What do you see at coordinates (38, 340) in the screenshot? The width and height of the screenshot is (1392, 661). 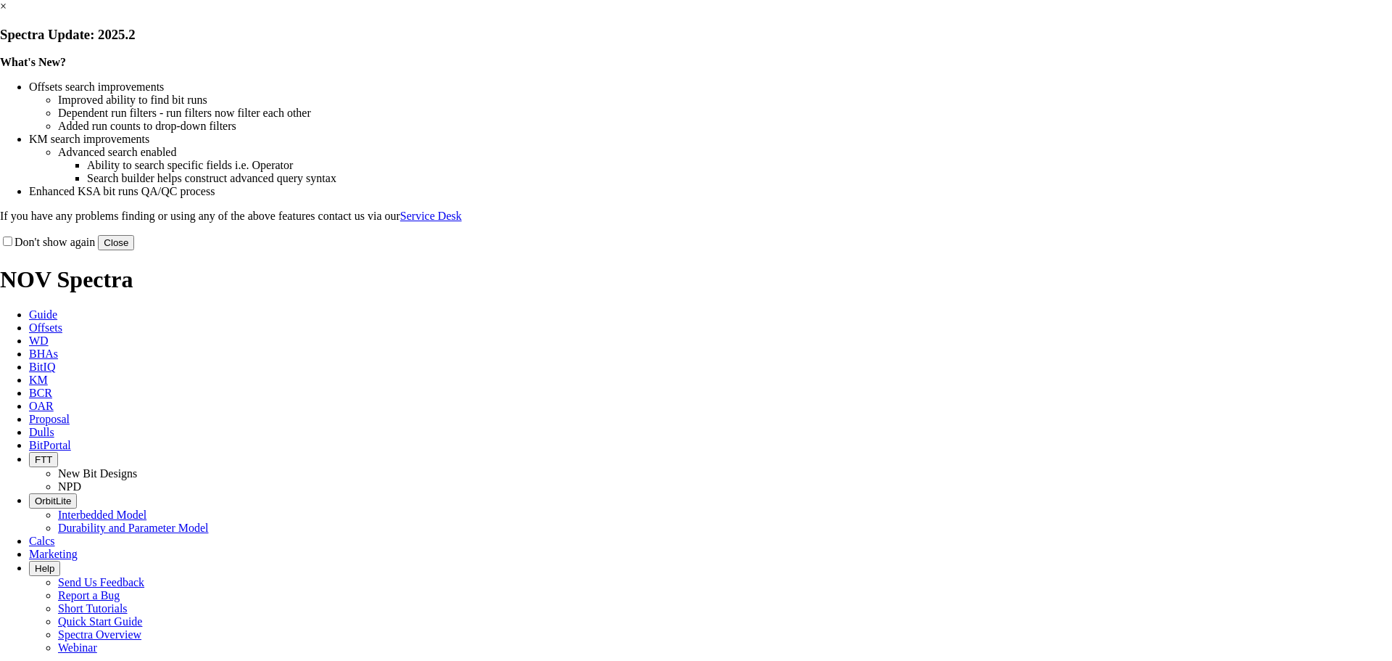 I see `span: WD` at bounding box center [38, 340].